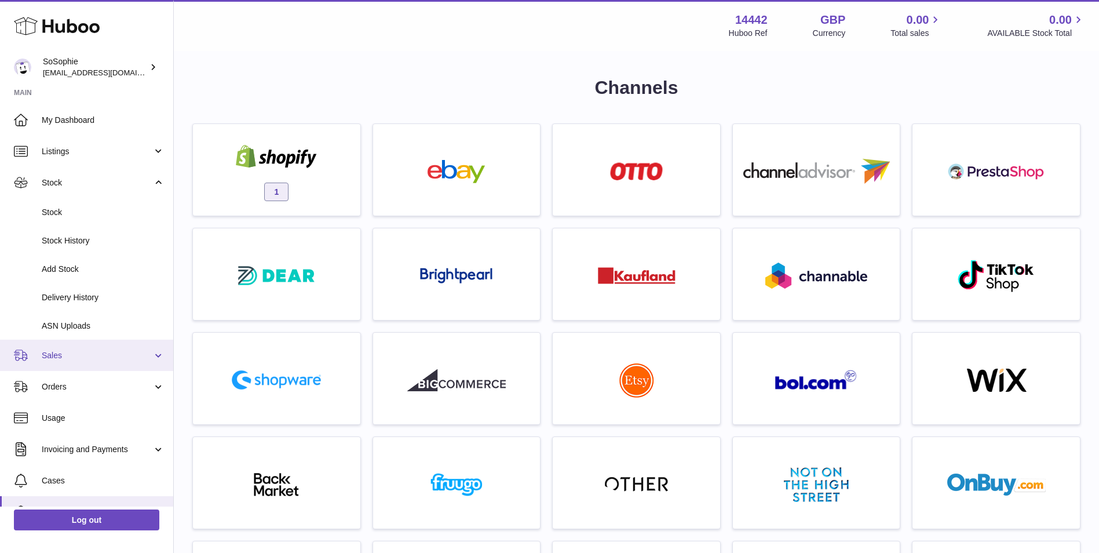 The image size is (1099, 553). I want to click on a: 0.00 Total sales, so click(916, 25).